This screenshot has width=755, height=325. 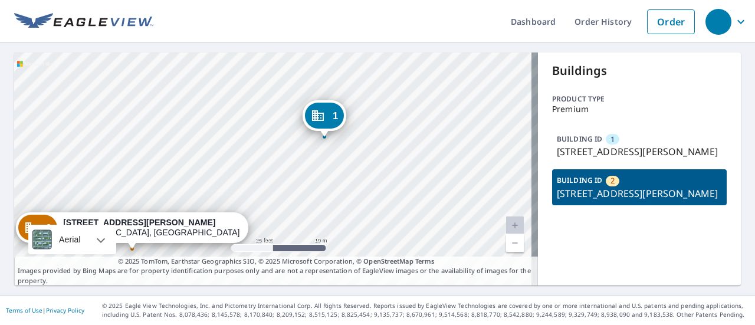 I want to click on a: Current Level 20, Zoom In Disabled, so click(x=515, y=225).